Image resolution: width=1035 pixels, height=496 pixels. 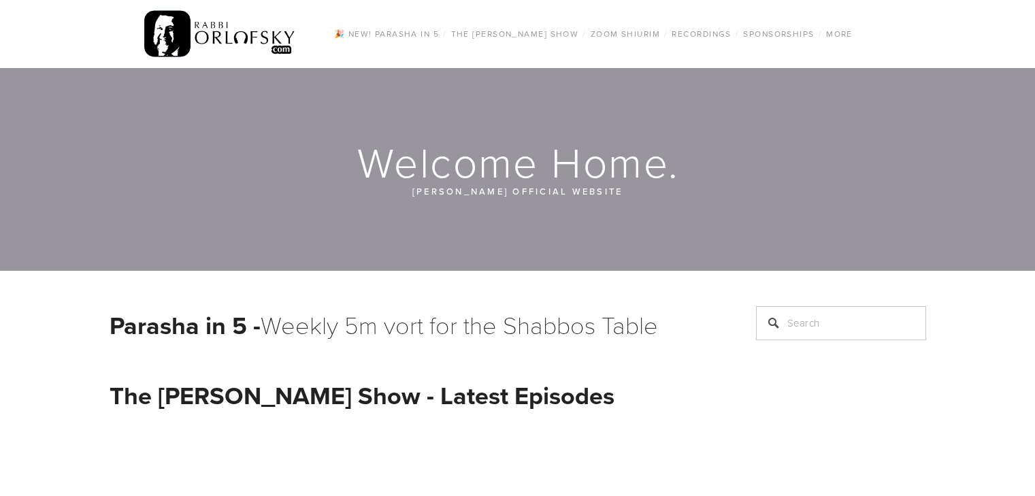 I want to click on h1: Weekly 5m vort for the Shabbos Table, so click(x=416, y=325).